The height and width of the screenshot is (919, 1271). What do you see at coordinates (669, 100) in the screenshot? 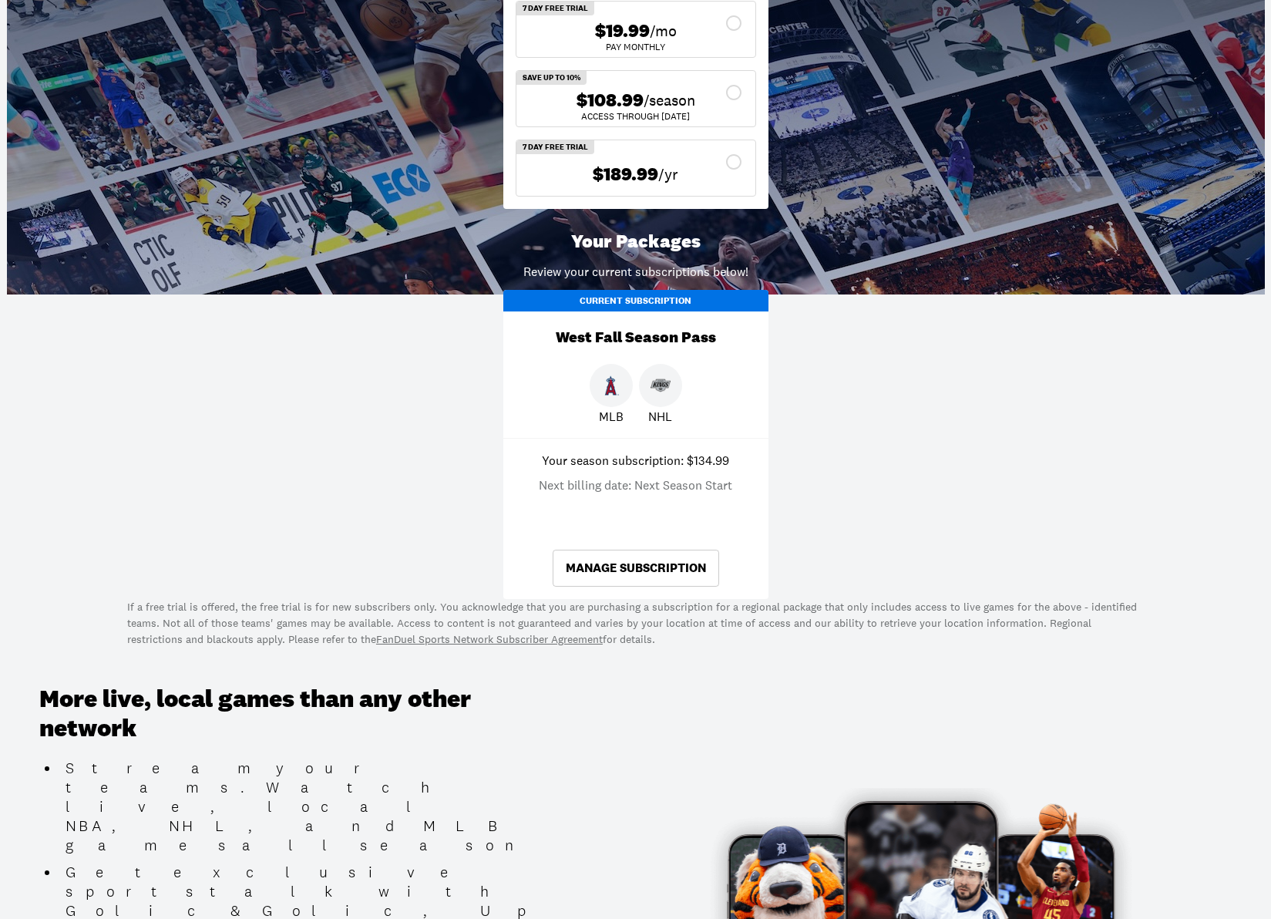
I see `span: /season` at bounding box center [669, 100].